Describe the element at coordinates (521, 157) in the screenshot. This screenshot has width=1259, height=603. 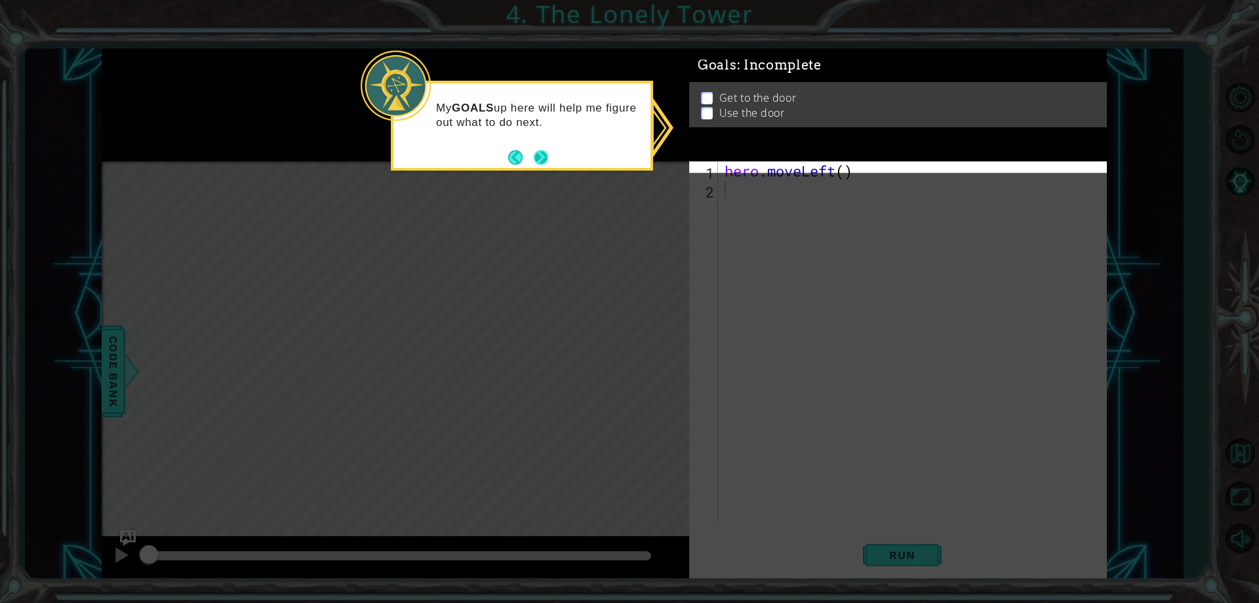
I see `button: Back` at that location.